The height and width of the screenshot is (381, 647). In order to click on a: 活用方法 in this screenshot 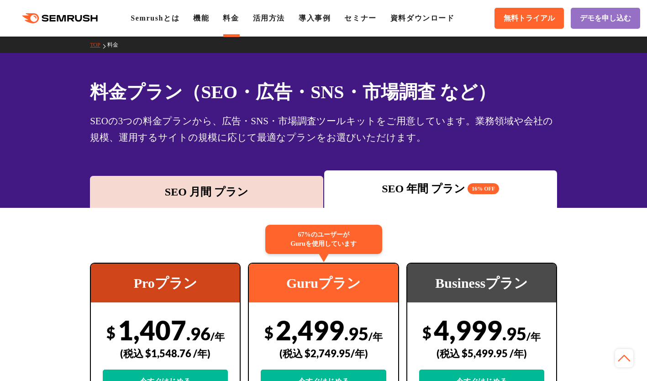, I will do `click(269, 18)`.